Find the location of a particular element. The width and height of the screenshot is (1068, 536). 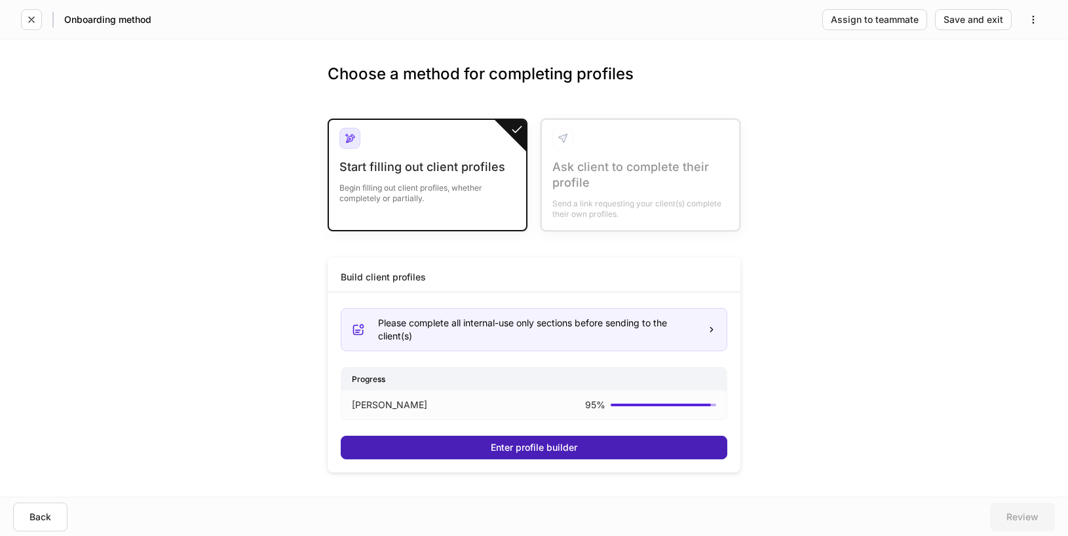

div: Save and exit is located at coordinates (973, 20).